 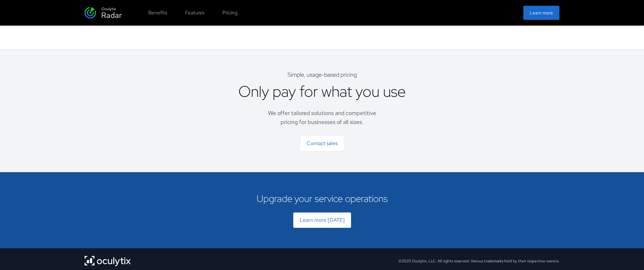 What do you see at coordinates (108, 261) in the screenshot?
I see `img: Oculytix Logo` at bounding box center [108, 261].